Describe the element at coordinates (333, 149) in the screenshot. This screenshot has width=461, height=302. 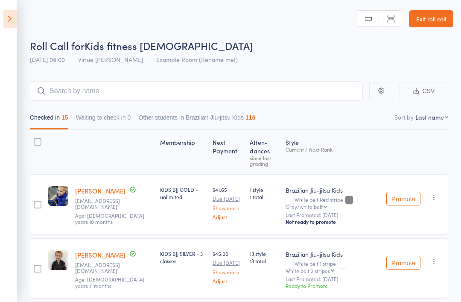
I see `div: Current / Next Rank` at that location.